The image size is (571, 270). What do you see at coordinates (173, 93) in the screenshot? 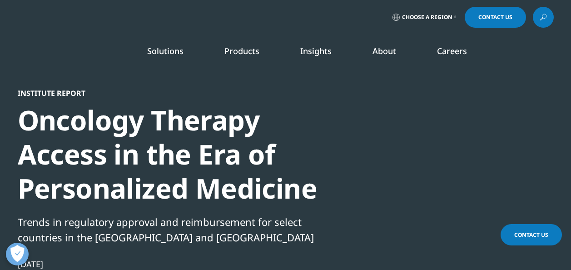
I see `div: Institute Report` at bounding box center [173, 93].